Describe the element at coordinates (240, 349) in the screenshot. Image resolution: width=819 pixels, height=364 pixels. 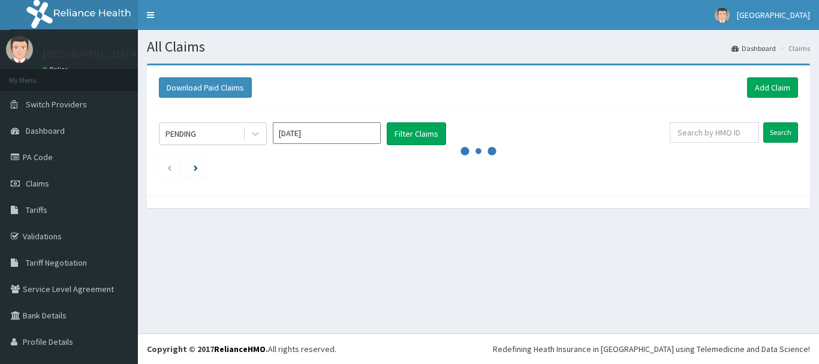
I see `a: RelianceHMO` at that location.